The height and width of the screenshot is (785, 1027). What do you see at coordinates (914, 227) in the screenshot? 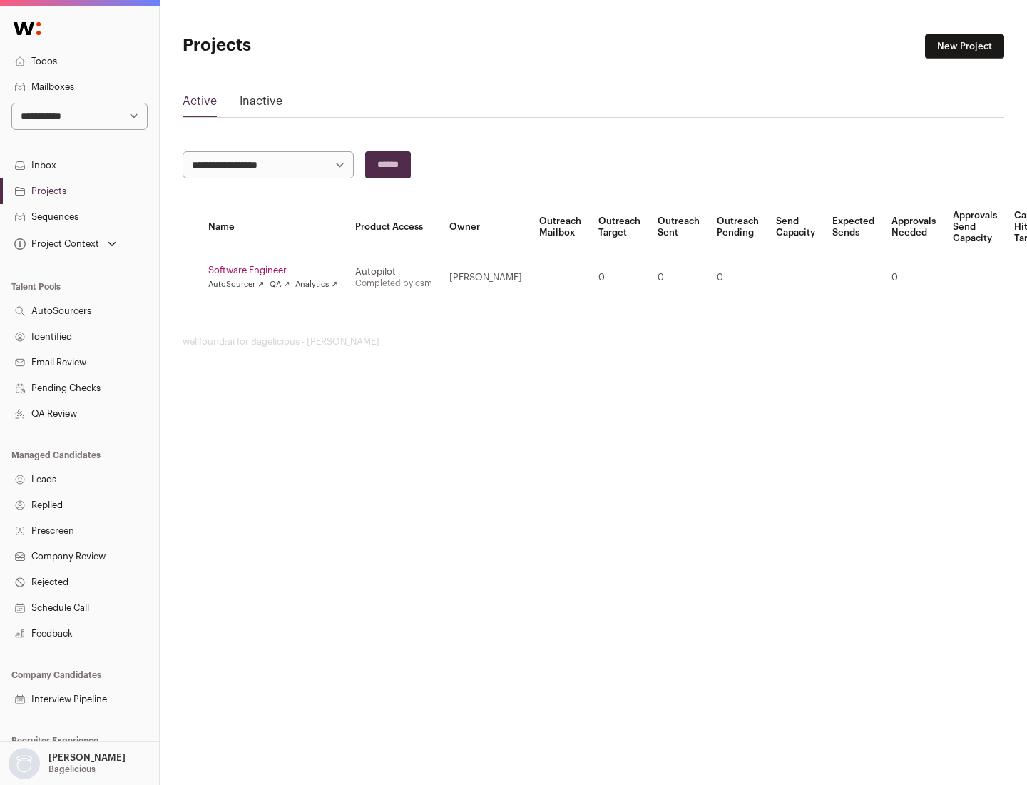
I see `th: Approvals Needed` at bounding box center [914, 227].